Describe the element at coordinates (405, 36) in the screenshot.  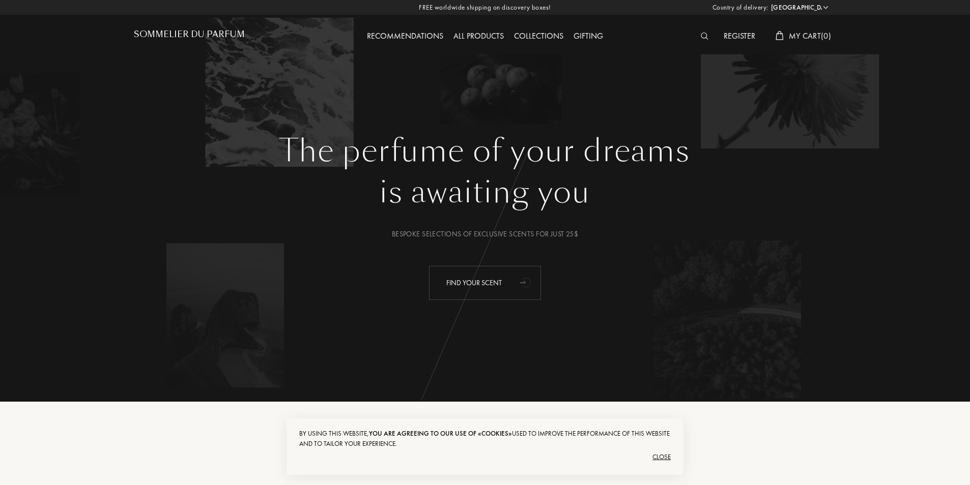
I see `a: Recommendations` at that location.